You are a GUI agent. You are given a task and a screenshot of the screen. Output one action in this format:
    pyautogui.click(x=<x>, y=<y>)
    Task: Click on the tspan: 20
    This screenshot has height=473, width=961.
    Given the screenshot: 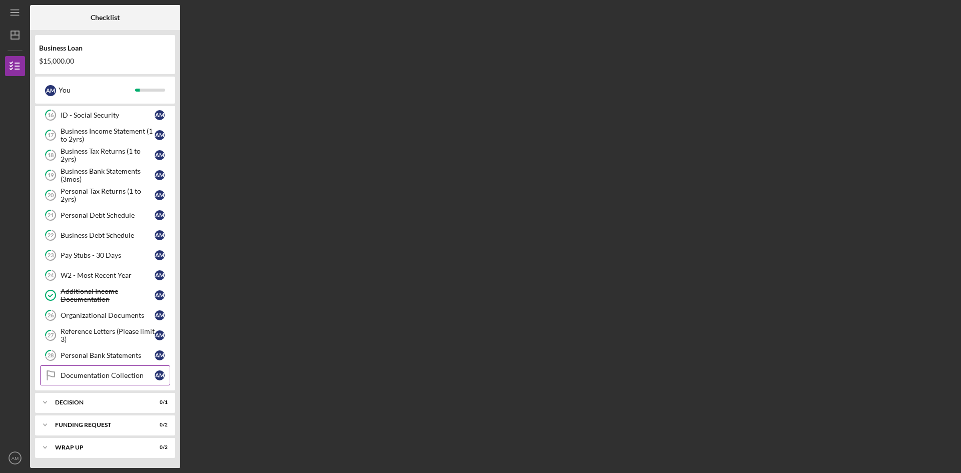 What is the action you would take?
    pyautogui.click(x=51, y=195)
    